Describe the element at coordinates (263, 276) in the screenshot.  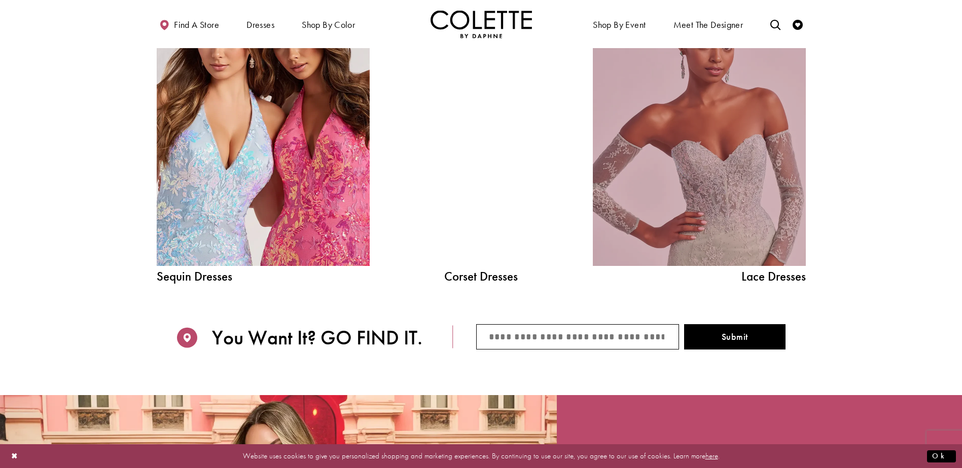
I see `span: Sequin Dresses` at that location.